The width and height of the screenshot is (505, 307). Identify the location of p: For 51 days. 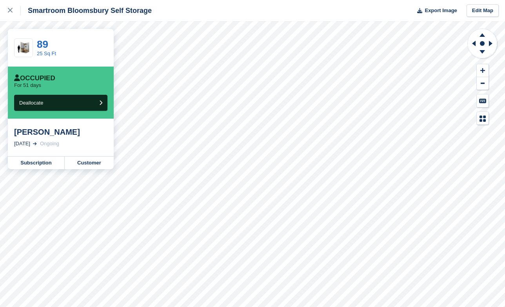
(27, 85).